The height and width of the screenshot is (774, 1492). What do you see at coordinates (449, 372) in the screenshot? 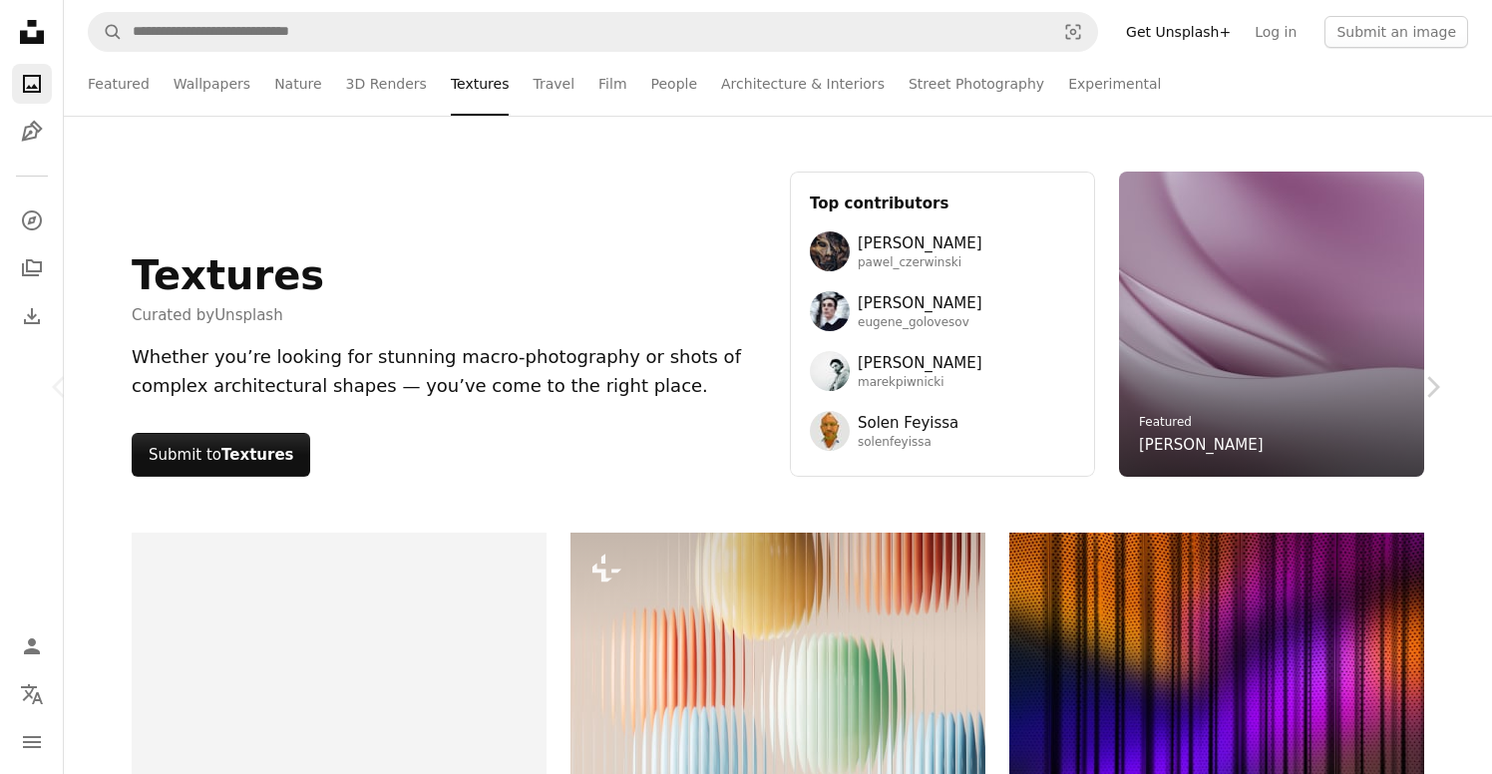
I see `div: Whether you’re looking for stunning macro-photography or shots of complex architectural shapes — ...` at bounding box center [449, 372].